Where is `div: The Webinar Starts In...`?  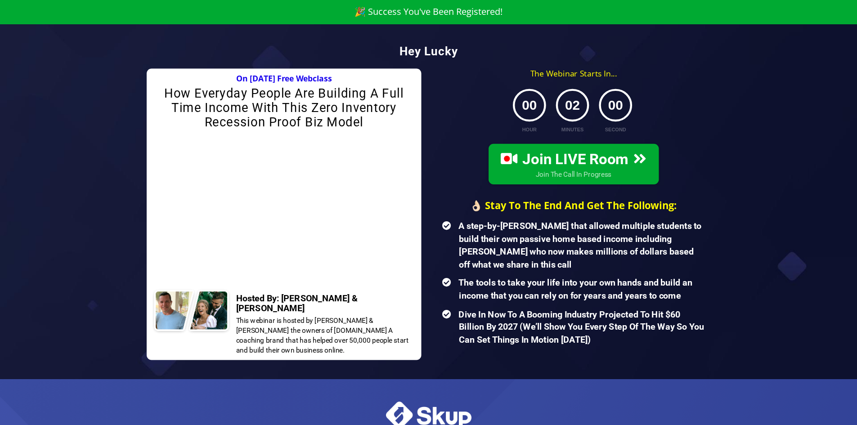
div: The Webinar Starts In... is located at coordinates (573, 74).